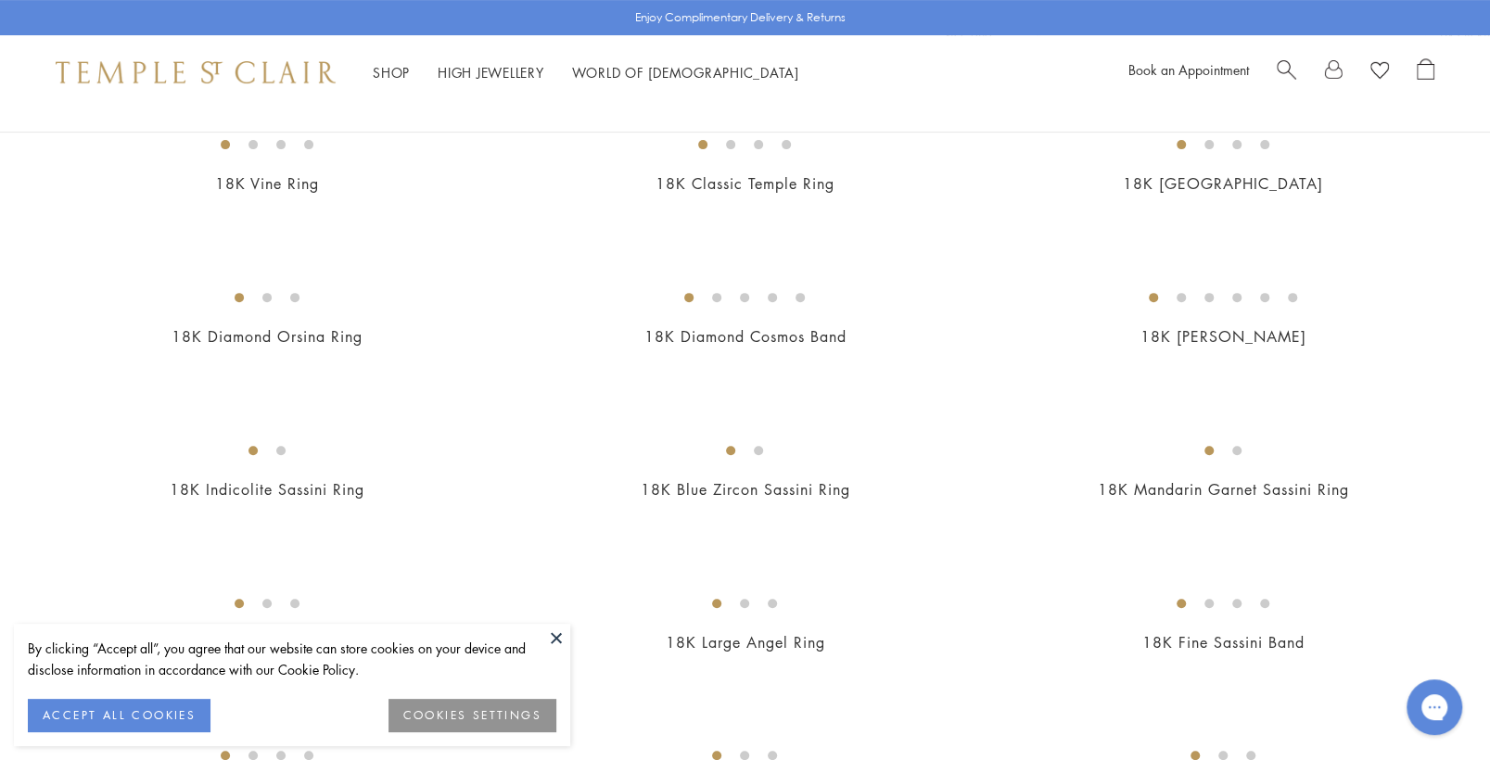 This screenshot has width=1490, height=760. I want to click on a: Search, so click(1286, 72).